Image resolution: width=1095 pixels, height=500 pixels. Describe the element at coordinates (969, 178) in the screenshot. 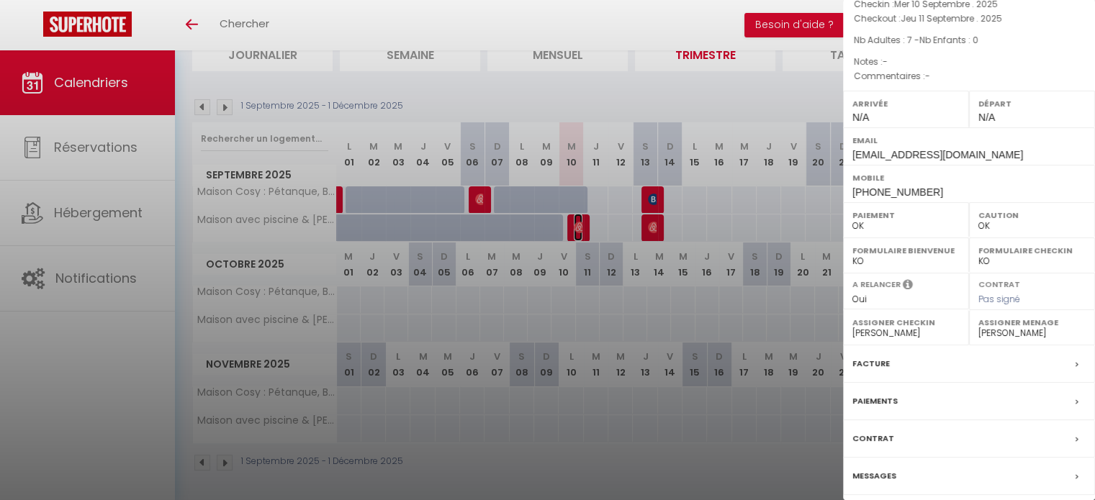

I see `label: Mobile` at that location.